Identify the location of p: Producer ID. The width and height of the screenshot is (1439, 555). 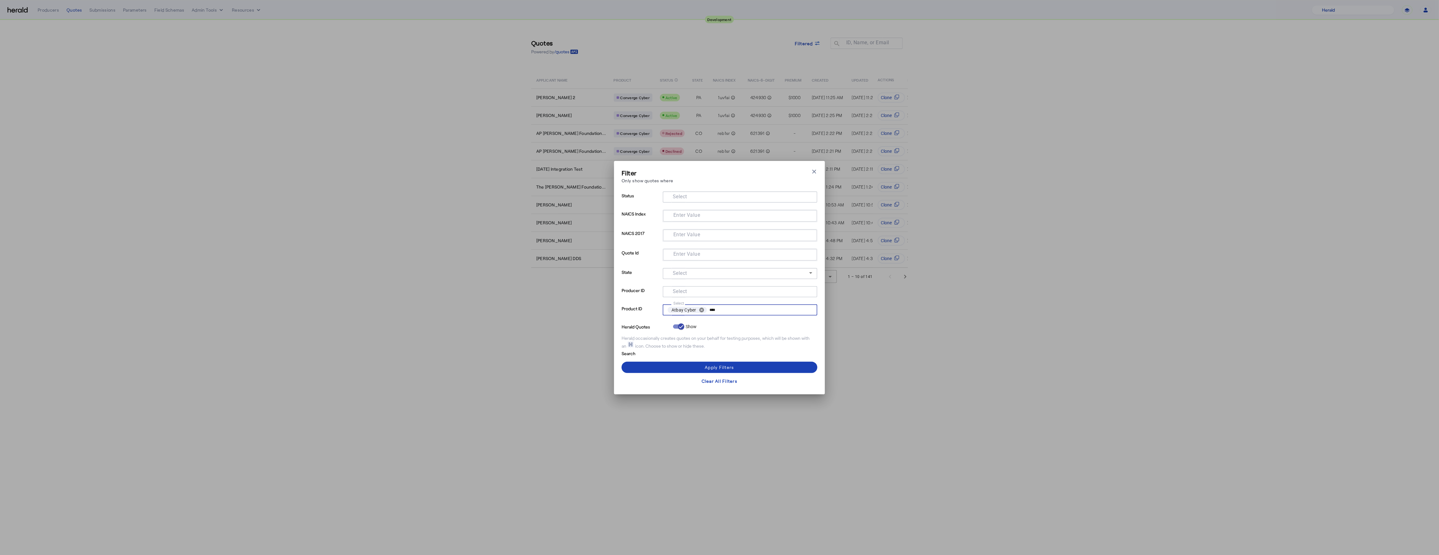
(641, 295).